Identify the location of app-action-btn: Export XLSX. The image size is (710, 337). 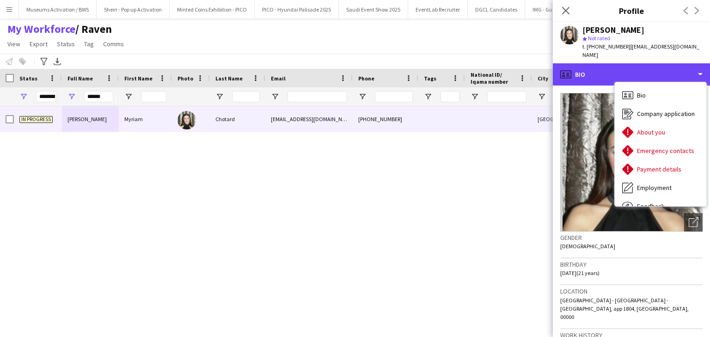
(57, 62).